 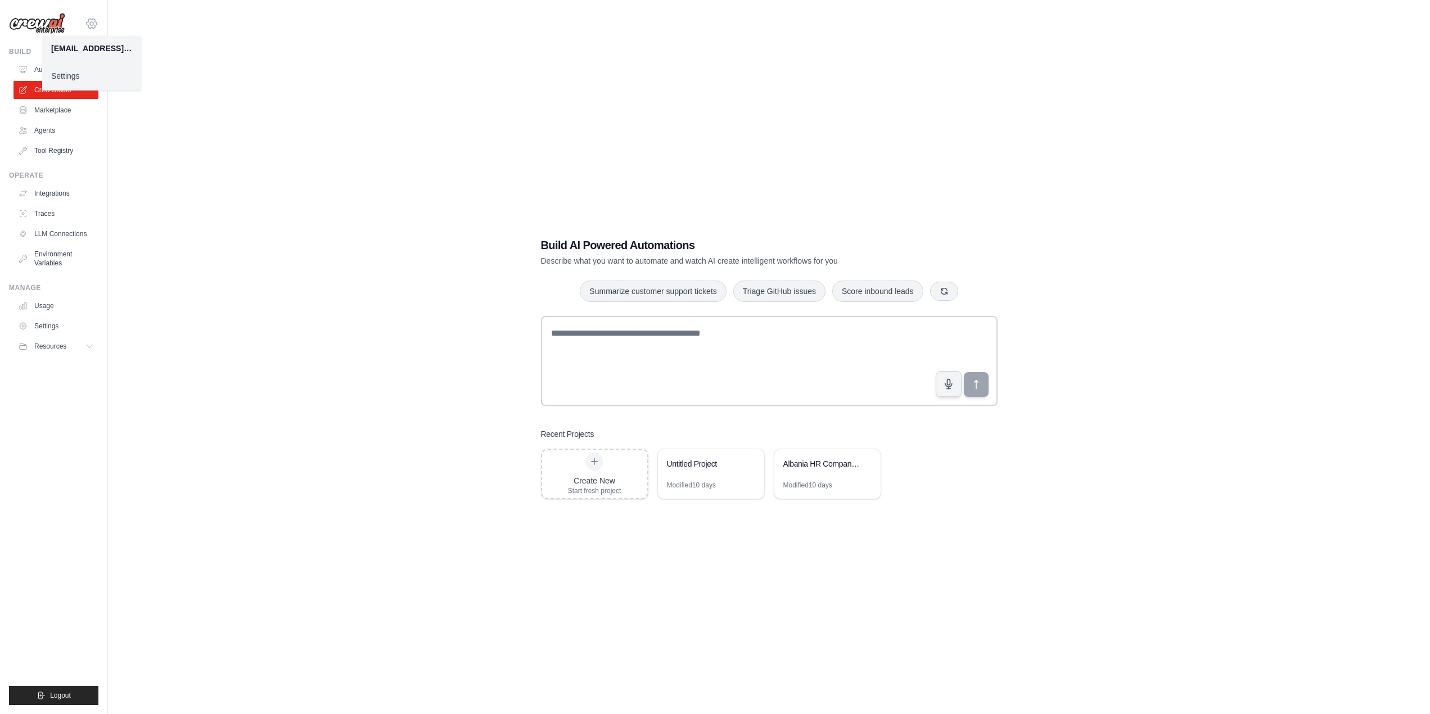 I want to click on span: Resources, so click(x=50, y=346).